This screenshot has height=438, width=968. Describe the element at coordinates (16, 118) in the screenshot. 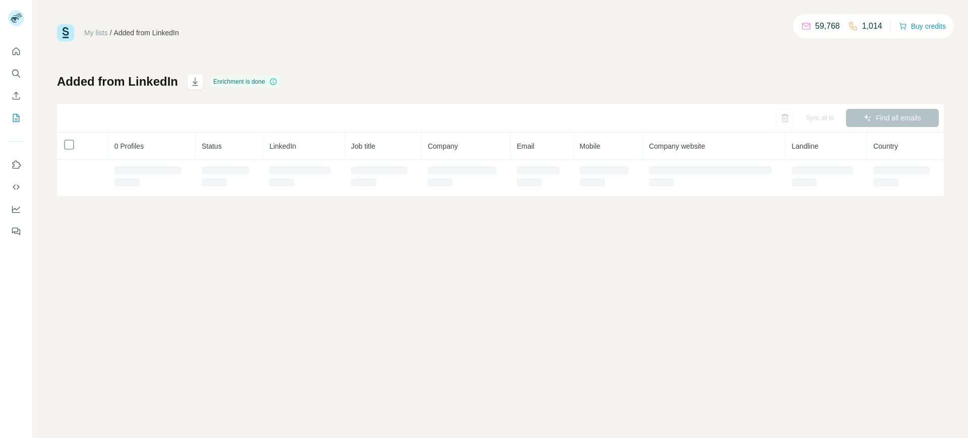

I see `button: My lists` at that location.